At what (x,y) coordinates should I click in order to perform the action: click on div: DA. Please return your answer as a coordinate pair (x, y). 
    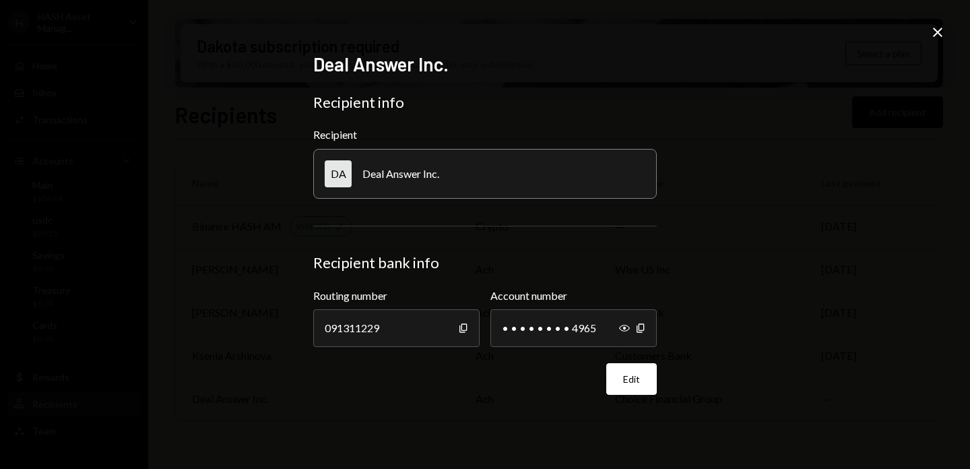
    Looking at the image, I should click on (338, 174).